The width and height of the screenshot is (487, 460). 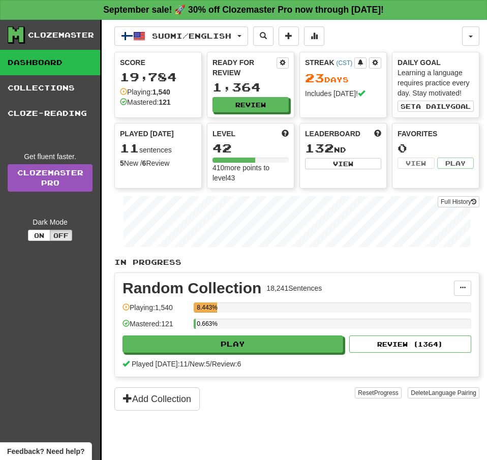 What do you see at coordinates (329, 62) in the screenshot?
I see `div: Streak` at bounding box center [329, 62].